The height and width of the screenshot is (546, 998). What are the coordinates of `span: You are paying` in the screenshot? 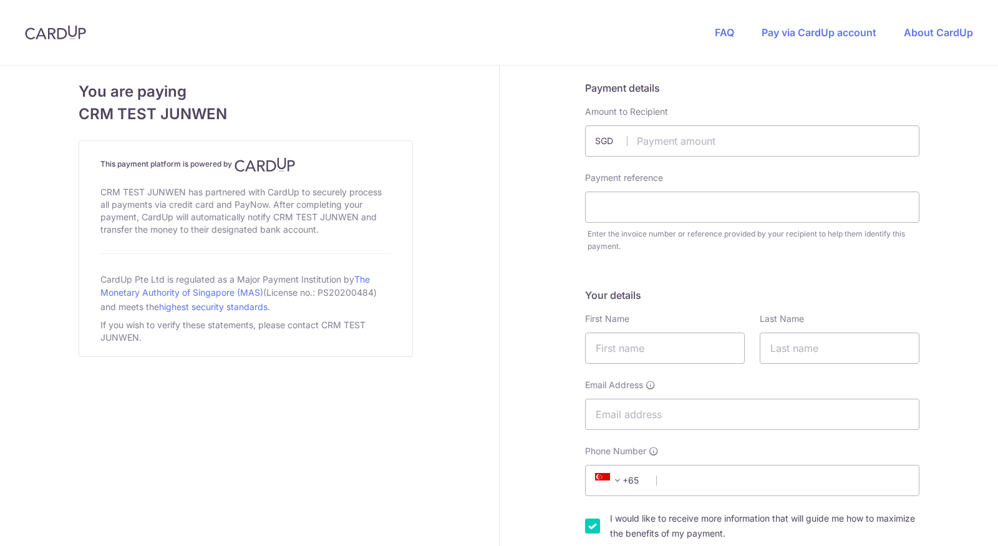 It's located at (246, 92).